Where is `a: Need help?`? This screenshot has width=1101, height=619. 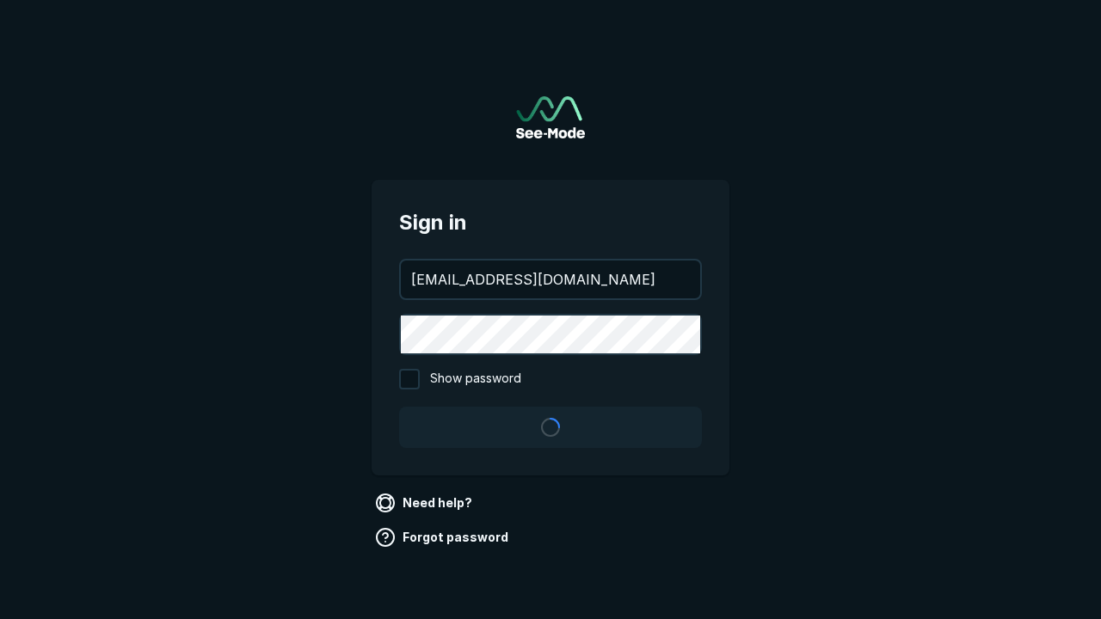 a: Need help? is located at coordinates (425, 503).